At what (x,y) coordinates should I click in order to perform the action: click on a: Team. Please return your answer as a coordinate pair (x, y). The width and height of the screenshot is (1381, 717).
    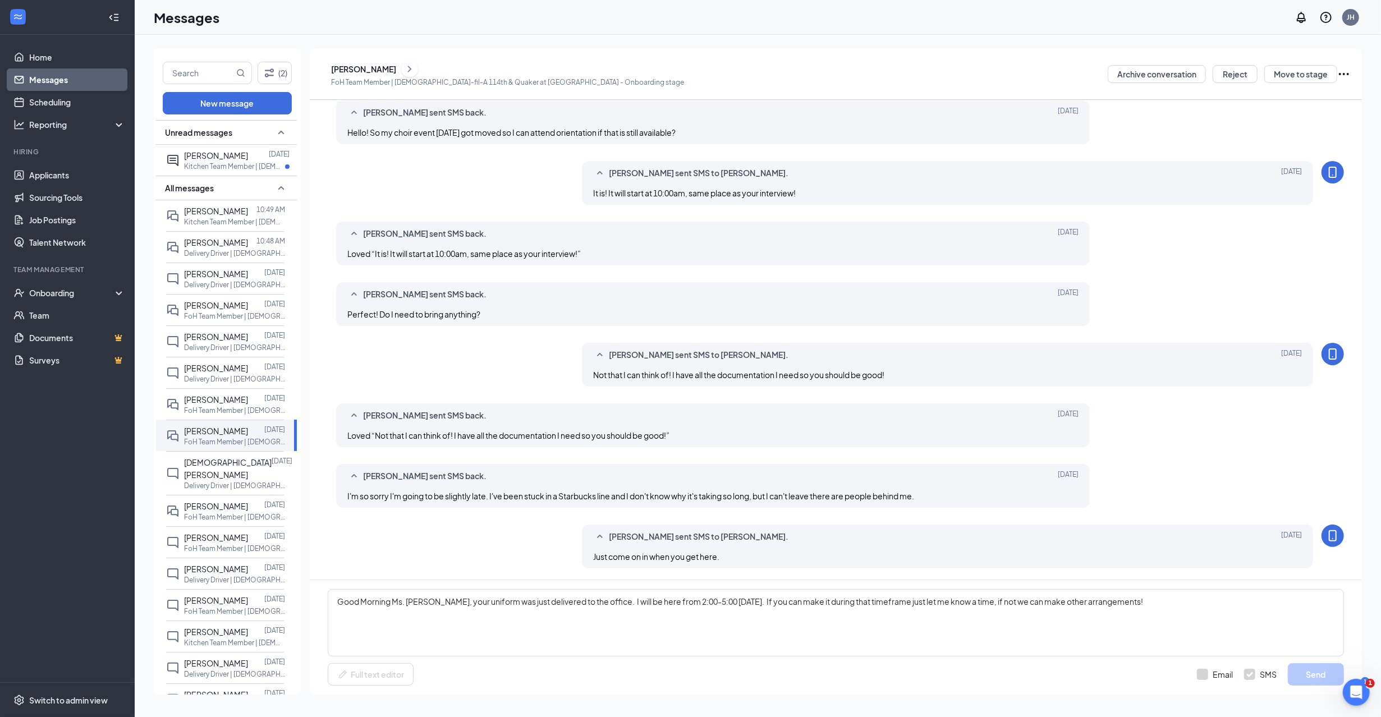
    Looking at the image, I should click on (77, 315).